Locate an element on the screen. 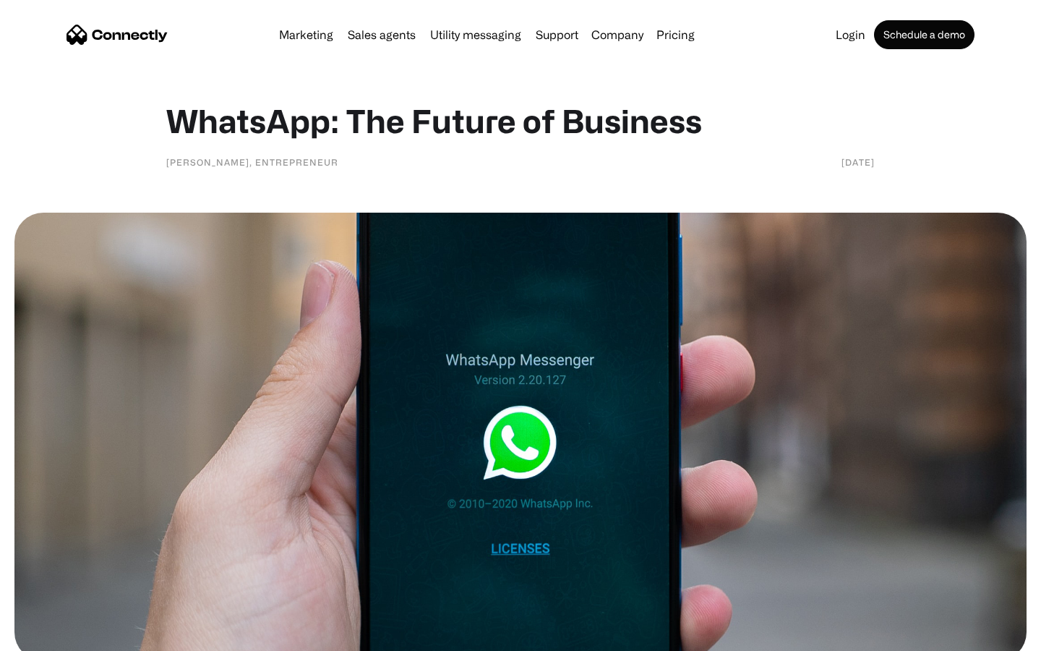  aside: Language selected: English is located at coordinates (51, 636).